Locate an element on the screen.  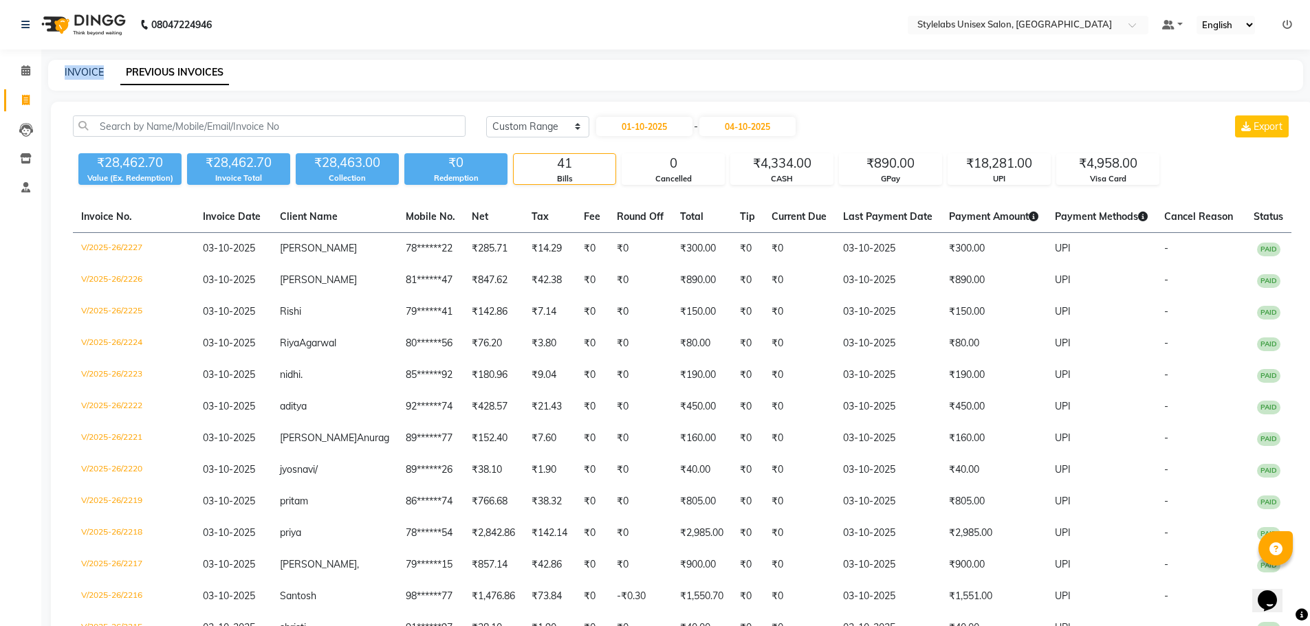
span: Cancel Reason is located at coordinates (1198, 217).